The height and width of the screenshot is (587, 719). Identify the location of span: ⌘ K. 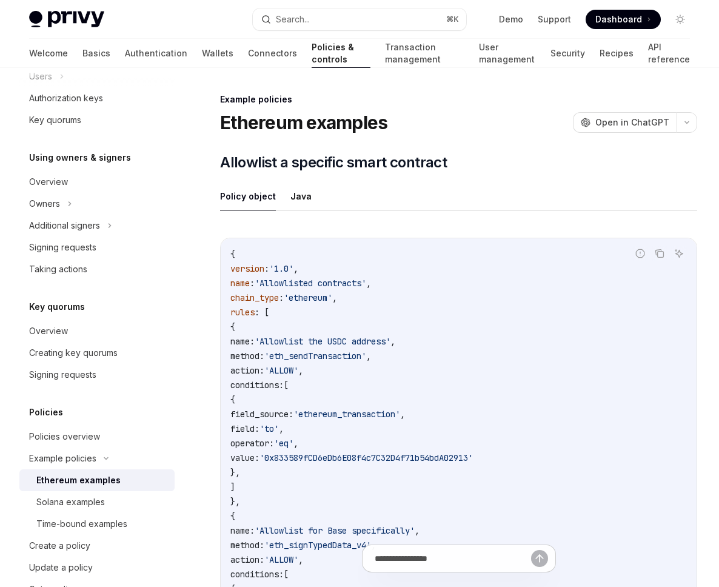
(453, 19).